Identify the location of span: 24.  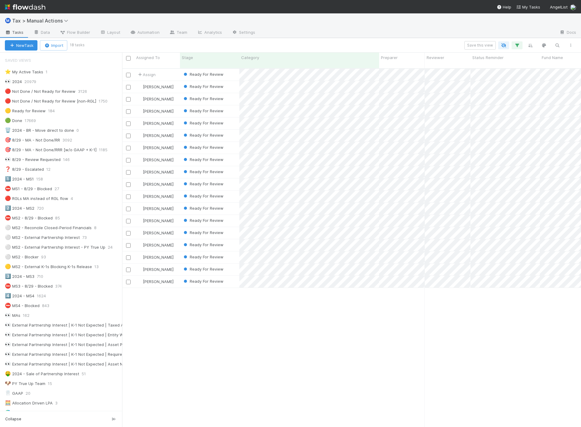
(113, 247).